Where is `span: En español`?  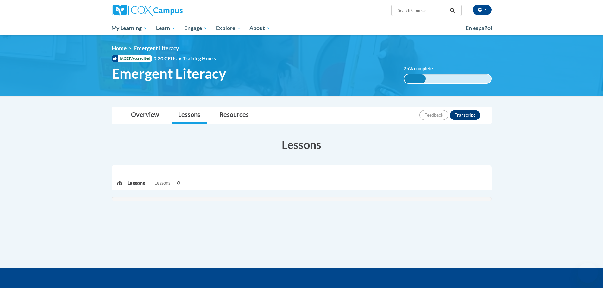
span: En español is located at coordinates (479, 28).